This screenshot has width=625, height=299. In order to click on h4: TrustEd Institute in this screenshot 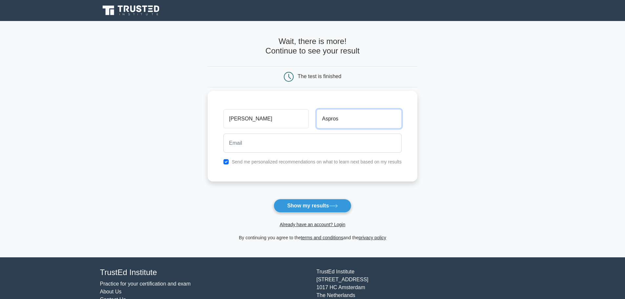, I will do `click(204, 272)`.